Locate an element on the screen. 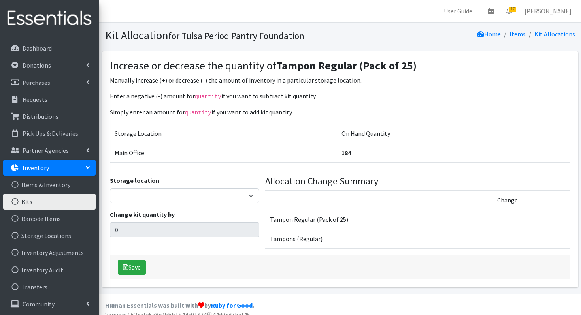 Image resolution: width=581 pixels, height=315 pixels. td: Main Office is located at coordinates (223, 153).